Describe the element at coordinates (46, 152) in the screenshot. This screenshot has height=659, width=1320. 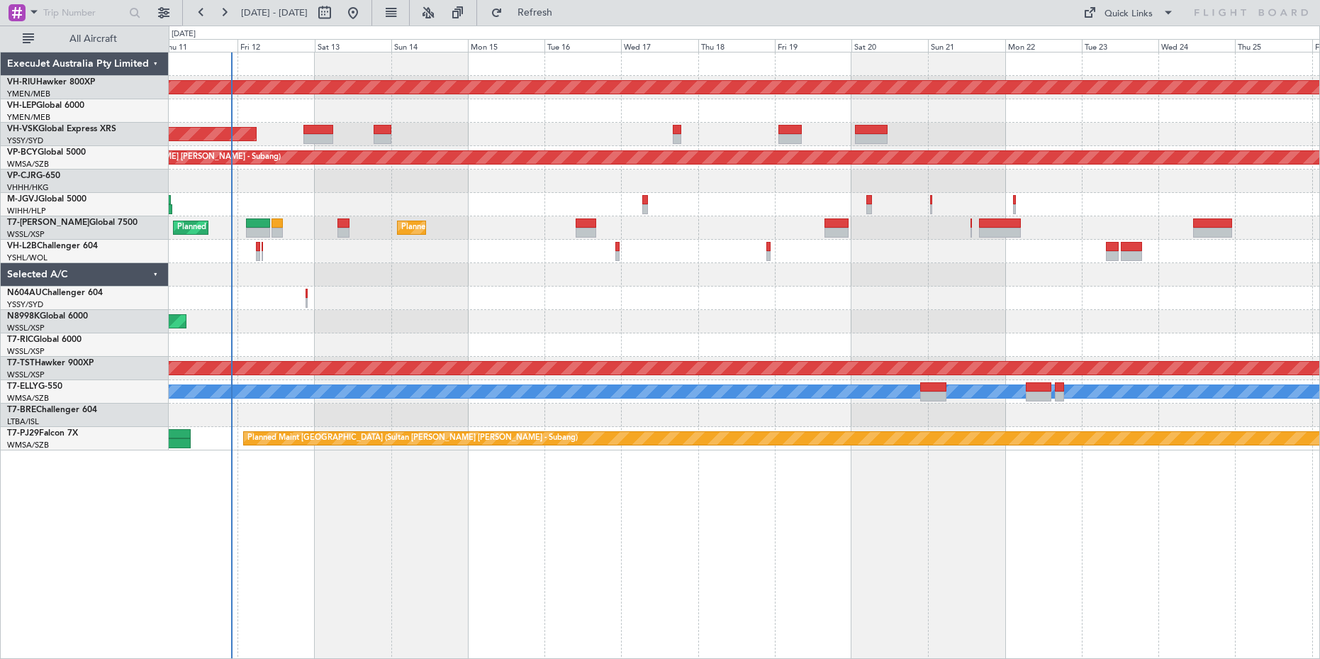
I see `a: VP-BCYGlobal 5000` at that location.